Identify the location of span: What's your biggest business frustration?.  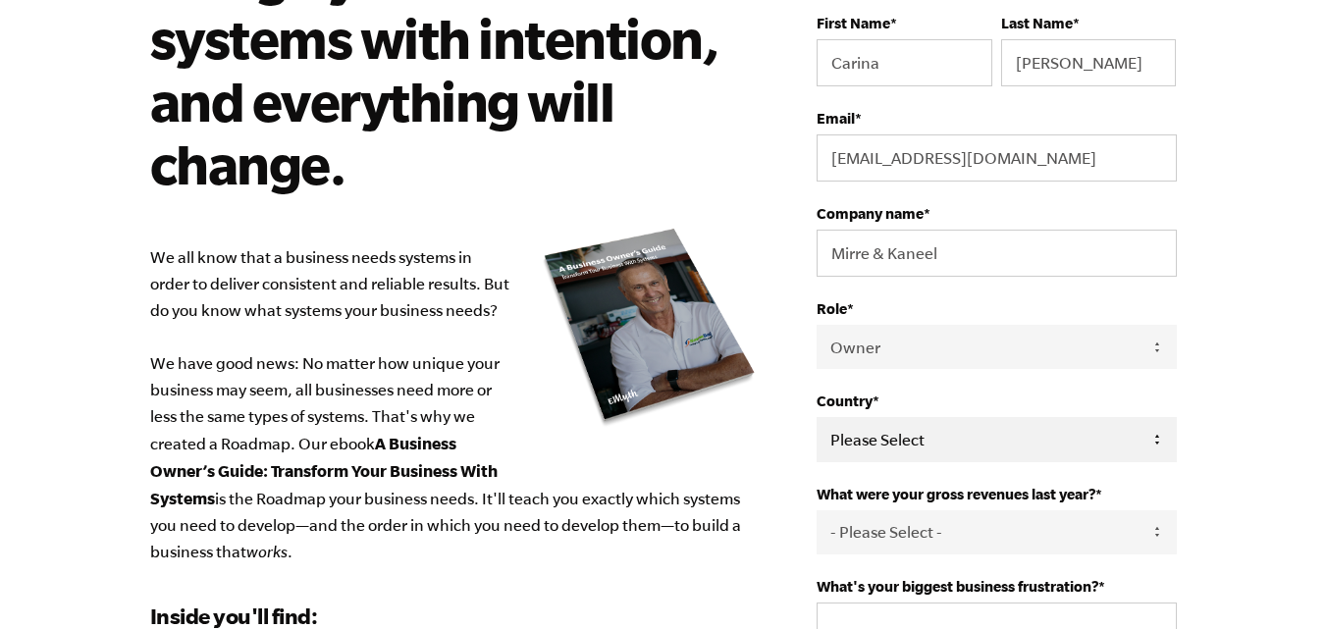
(957, 586).